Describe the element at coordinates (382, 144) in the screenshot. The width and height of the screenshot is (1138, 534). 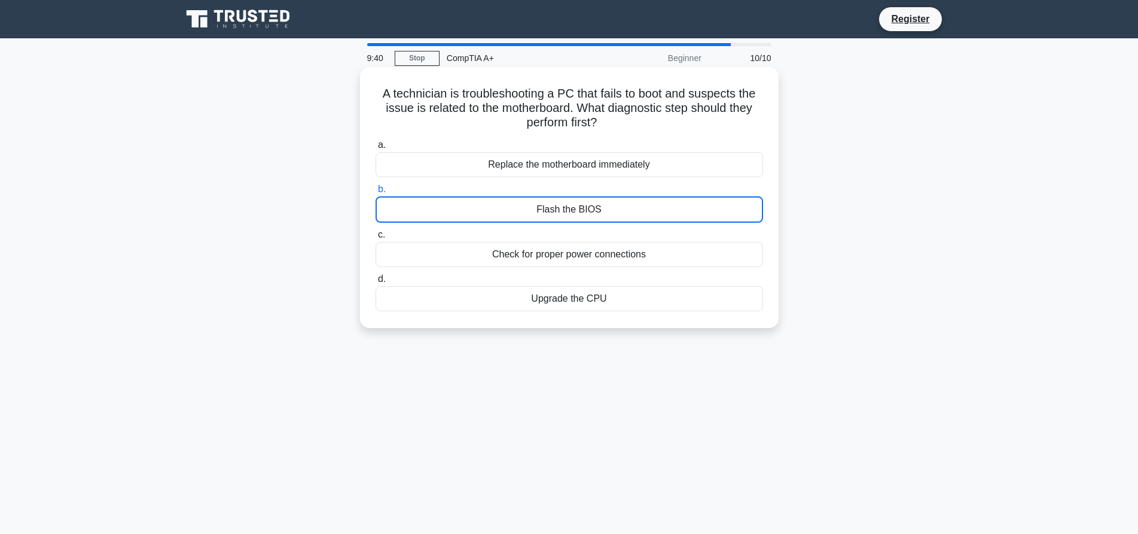
I see `span: a.` at that location.